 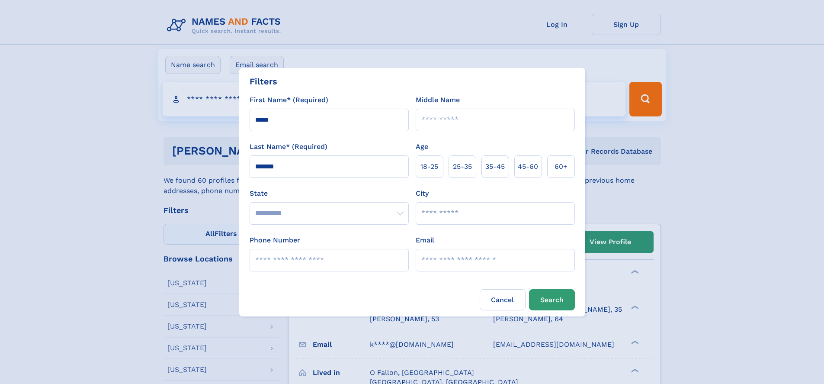 What do you see at coordinates (275, 240) in the screenshot?
I see `label: Phone Number` at bounding box center [275, 240].